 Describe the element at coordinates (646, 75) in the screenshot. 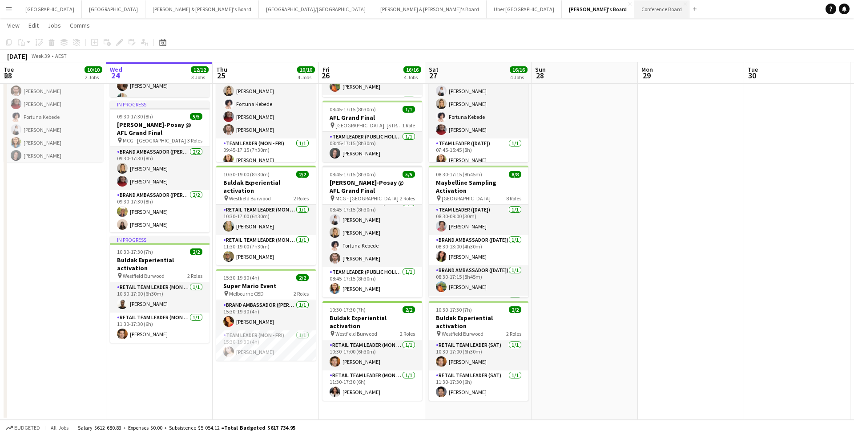

I see `span: 29` at that location.